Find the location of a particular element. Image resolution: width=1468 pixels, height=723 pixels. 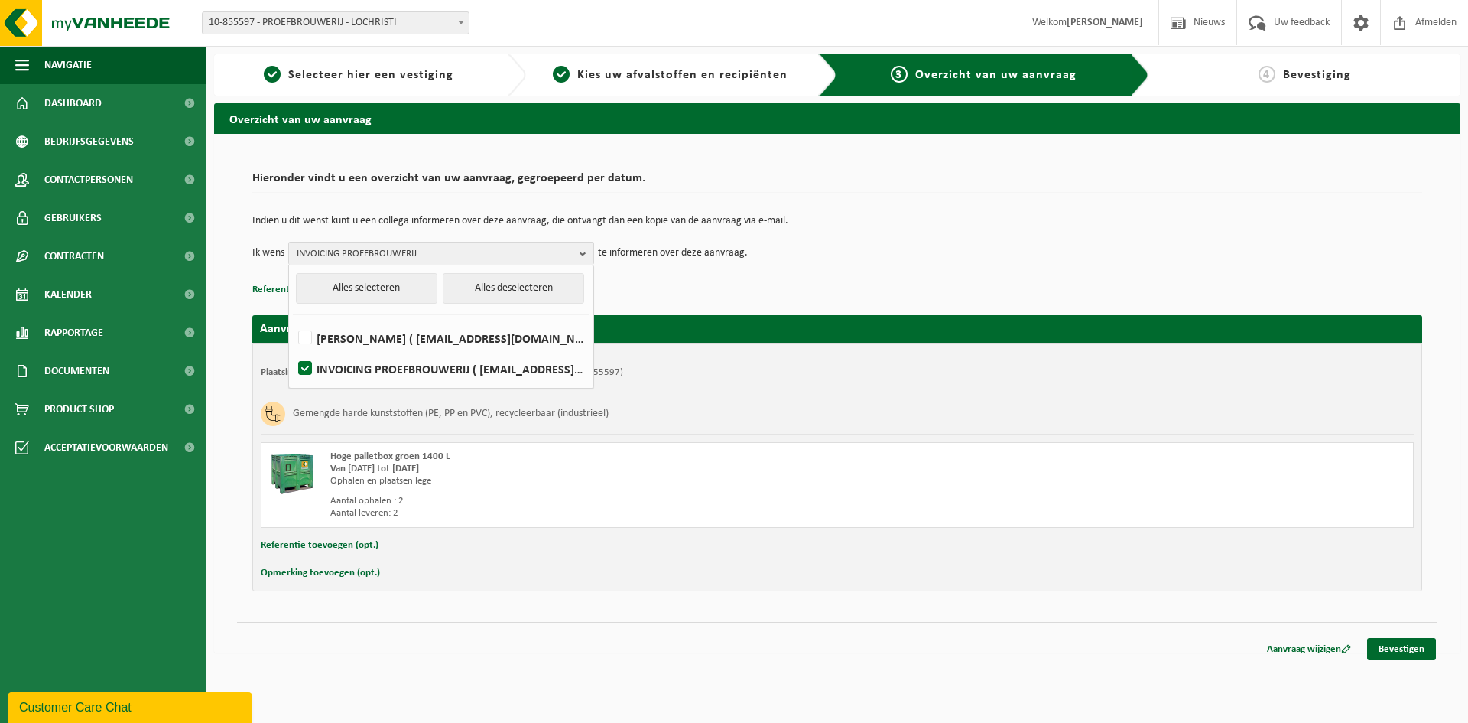

div: Aantal leveren: 2 is located at coordinates (614, 513).